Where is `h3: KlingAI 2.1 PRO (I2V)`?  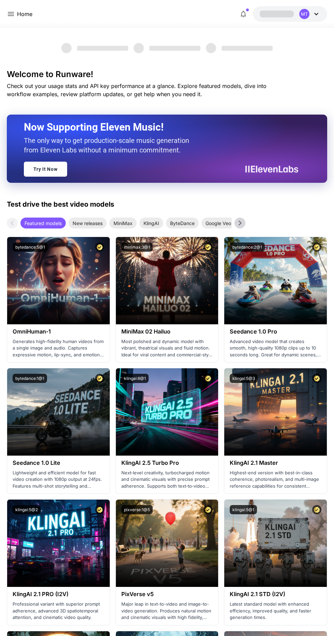
h3: KlingAI 2.1 PRO (I2V) is located at coordinates (58, 594).